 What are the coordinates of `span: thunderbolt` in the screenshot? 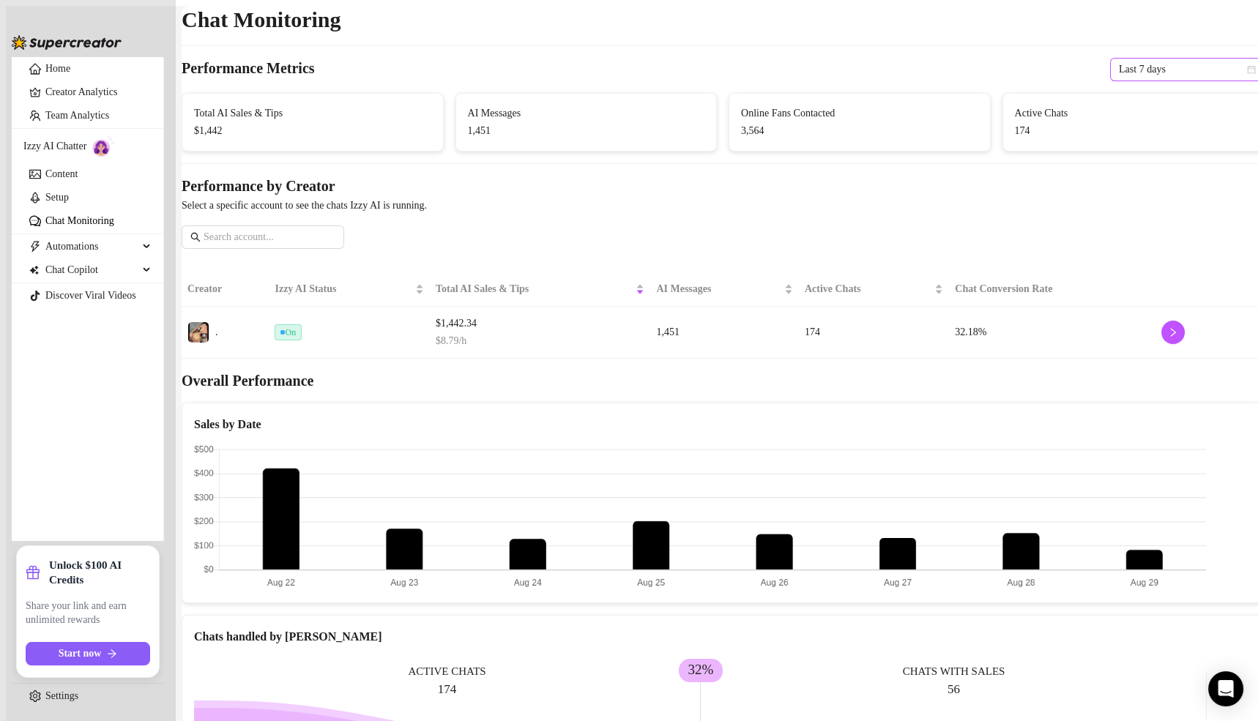 It's located at (35, 247).